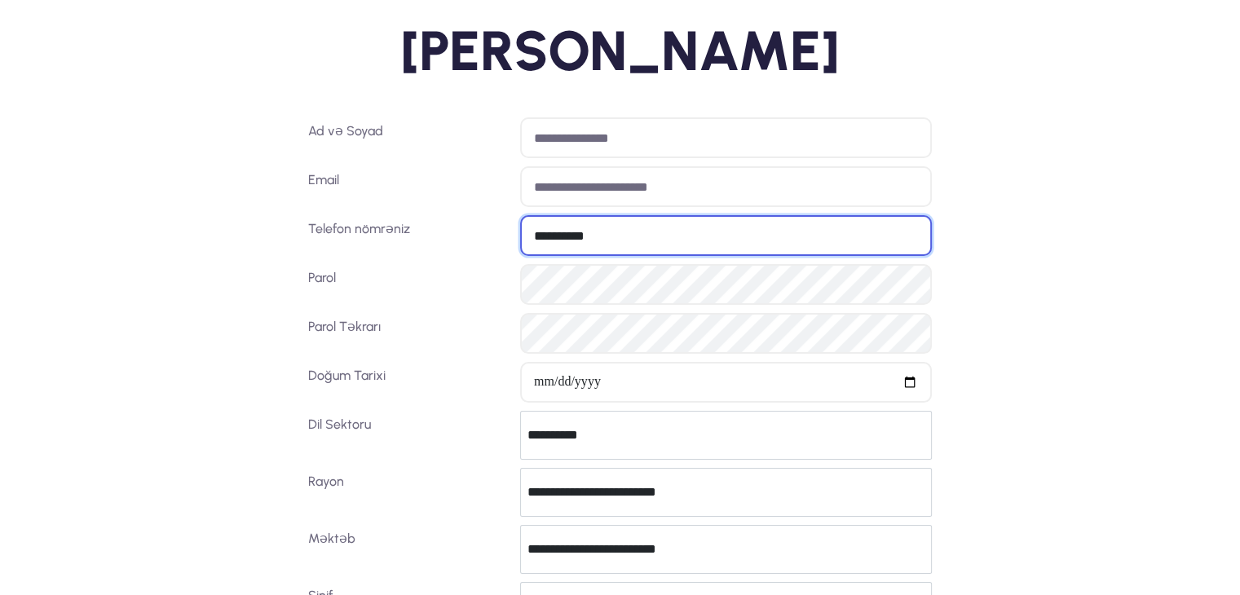 This screenshot has height=595, width=1240. What do you see at coordinates (408, 138) in the screenshot?
I see `label: Ad və Soyad` at bounding box center [408, 138].